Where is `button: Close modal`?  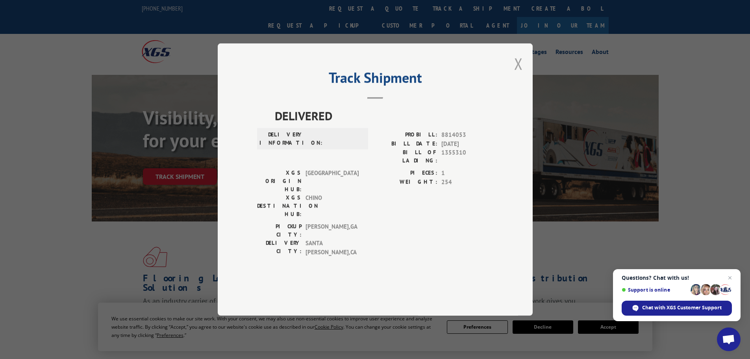 button: Close modal is located at coordinates (519, 63).